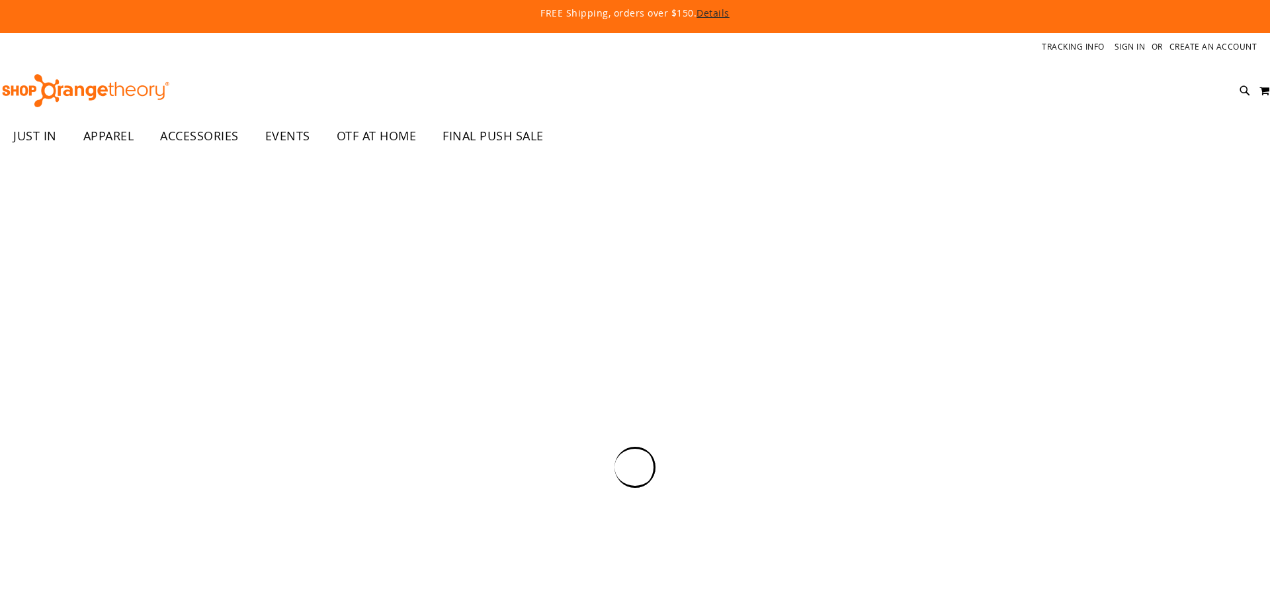 This screenshot has width=1270, height=603. I want to click on span: OTF AT HOME, so click(376, 136).